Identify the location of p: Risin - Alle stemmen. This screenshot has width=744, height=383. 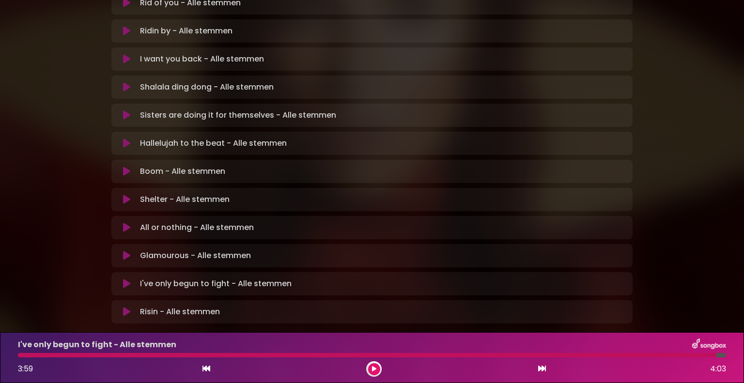
(180, 312).